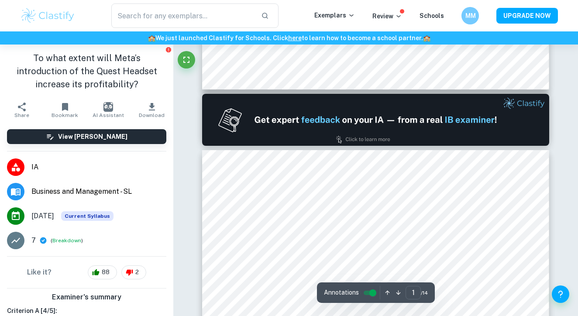 The width and height of the screenshot is (578, 316). I want to click on span: 2, so click(137, 272).